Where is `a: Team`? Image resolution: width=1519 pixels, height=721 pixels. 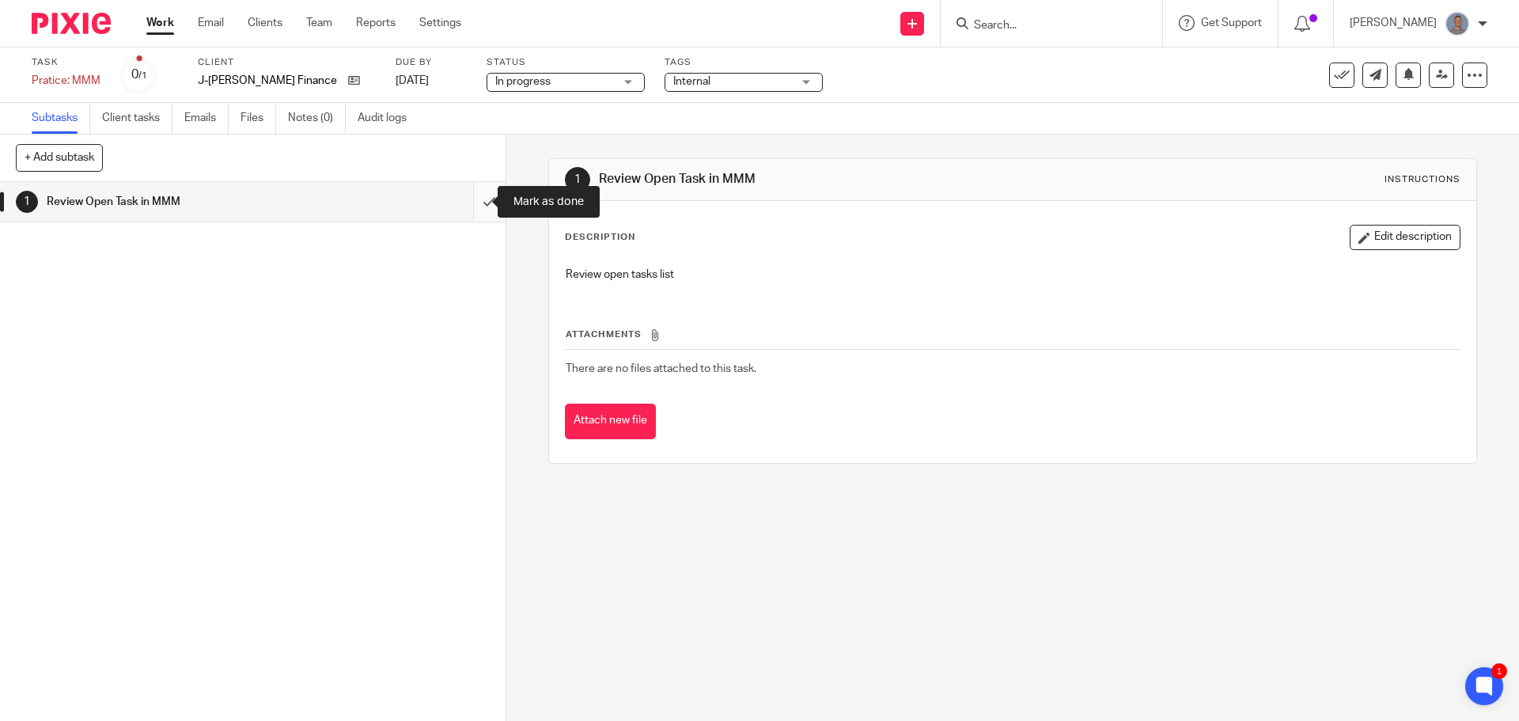
a: Team is located at coordinates (319, 23).